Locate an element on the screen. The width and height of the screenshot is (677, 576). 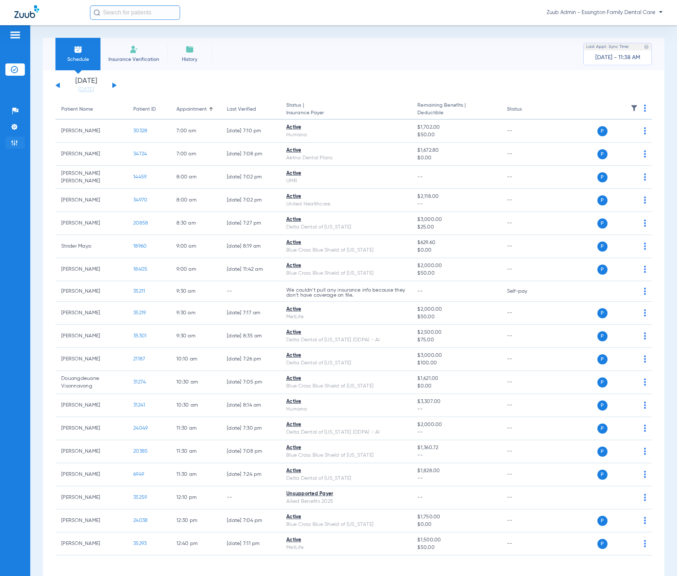
td: 10:30 AM is located at coordinates (196, 405).